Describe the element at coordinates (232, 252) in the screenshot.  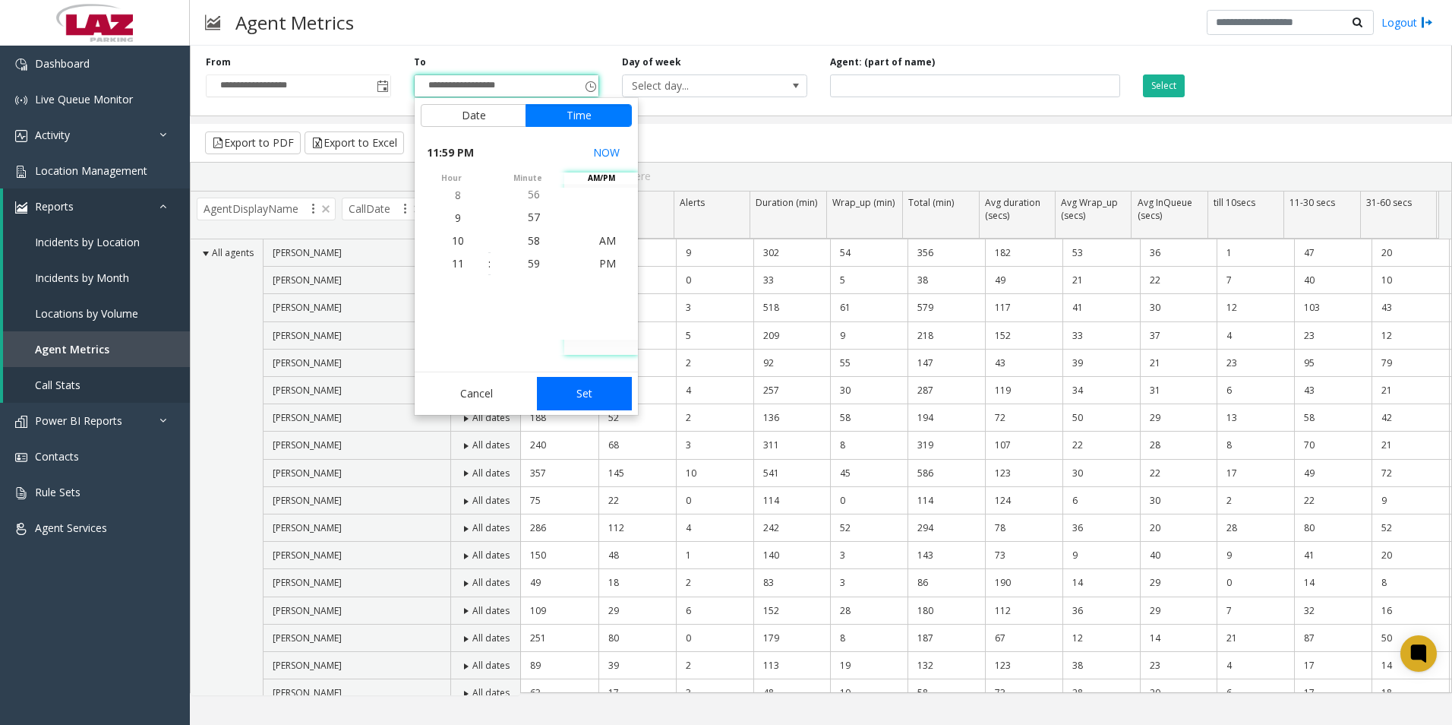
I see `span: All agents` at that location.